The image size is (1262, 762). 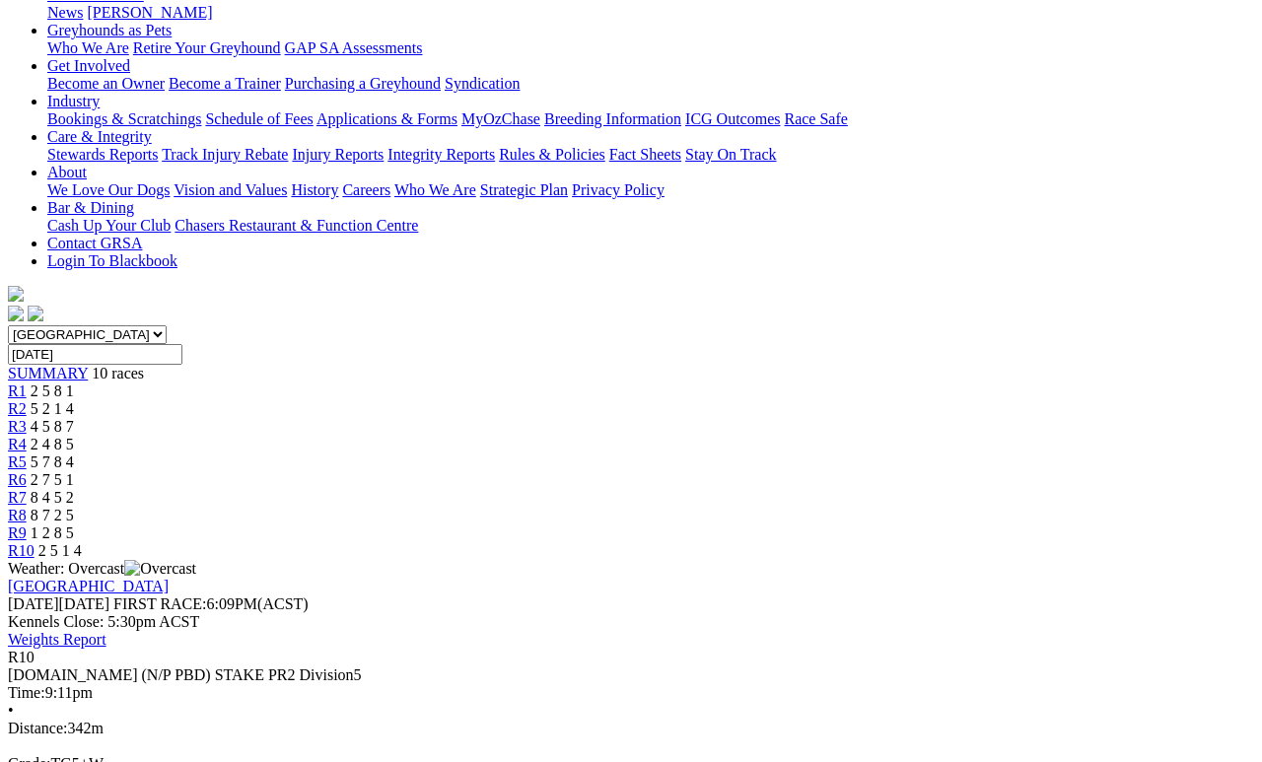 What do you see at coordinates (225, 83) in the screenshot?
I see `a: Become a Trainer` at bounding box center [225, 83].